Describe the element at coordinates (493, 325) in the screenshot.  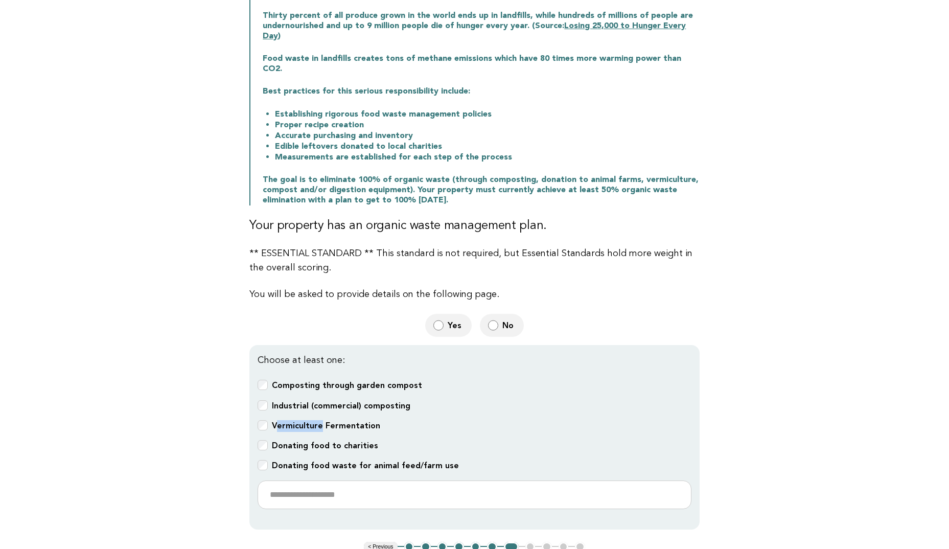
I see `input: No` at that location.